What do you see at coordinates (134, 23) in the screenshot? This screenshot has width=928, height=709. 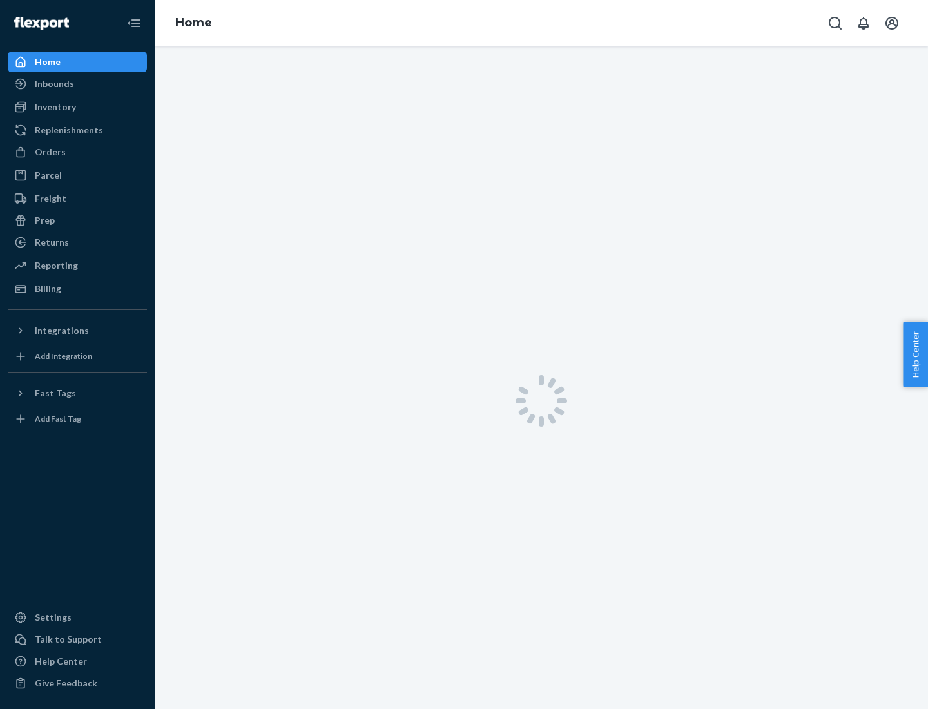 I see `button: Close Navigation` at bounding box center [134, 23].